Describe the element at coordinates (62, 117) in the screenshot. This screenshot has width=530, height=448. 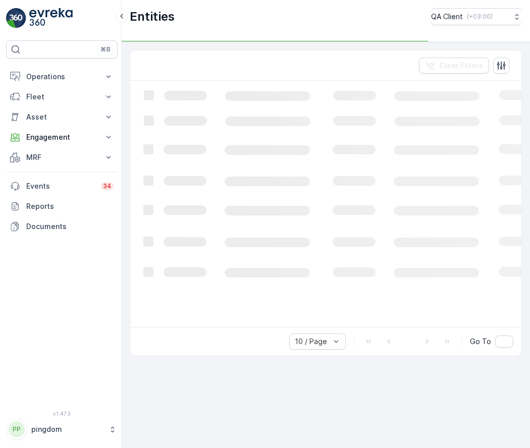
I see `p: Asset` at that location.